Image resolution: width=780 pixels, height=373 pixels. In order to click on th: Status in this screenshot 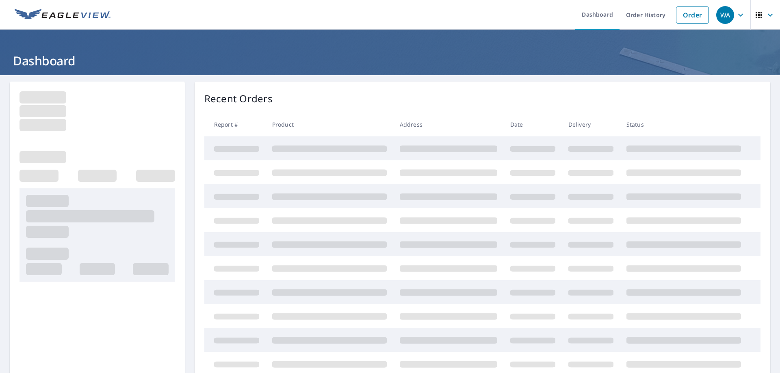, I will do `click(684, 124)`.